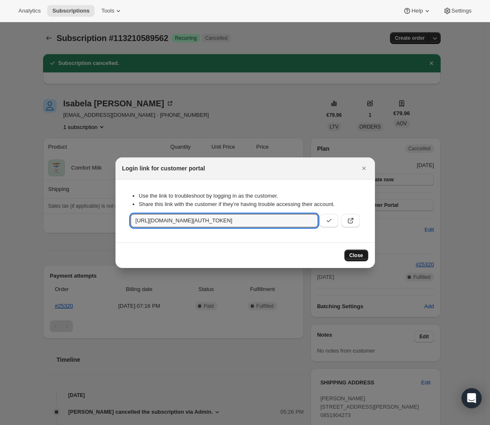 This screenshot has width=490, height=425. What do you see at coordinates (71, 11) in the screenshot?
I see `button: Subscriptions` at bounding box center [71, 11].